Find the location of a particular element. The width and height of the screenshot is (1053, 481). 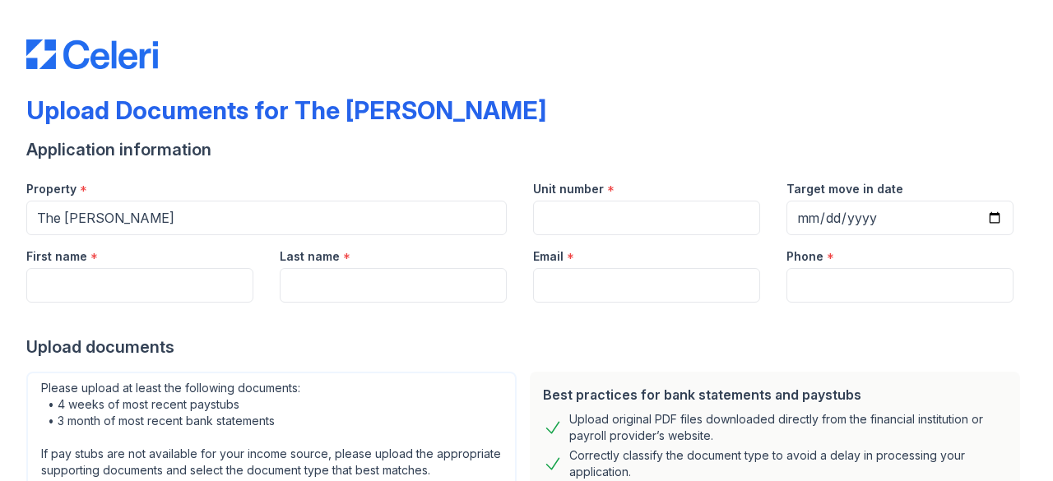

div: Correctly classify the document type to avoid a delay in processing your application. is located at coordinates (788, 464).